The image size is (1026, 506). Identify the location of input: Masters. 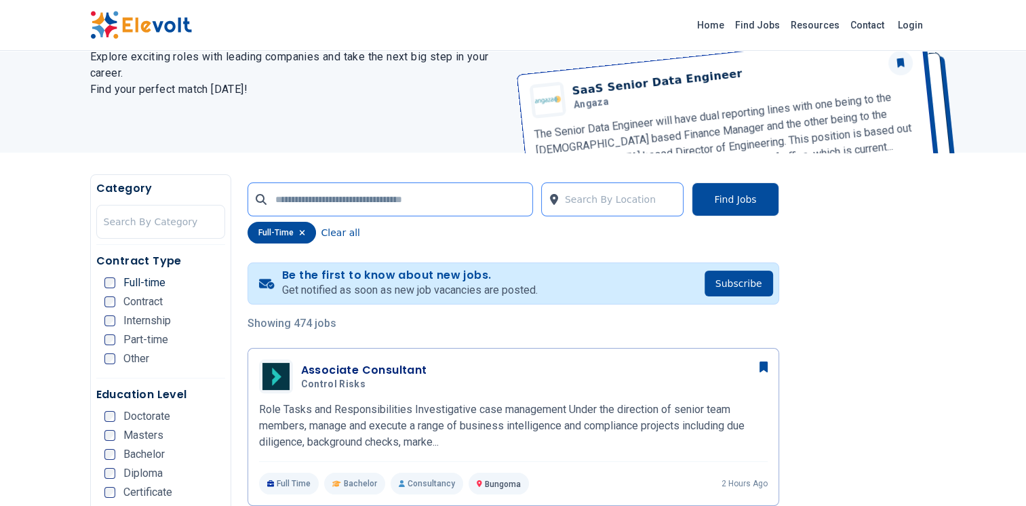
(110, 436).